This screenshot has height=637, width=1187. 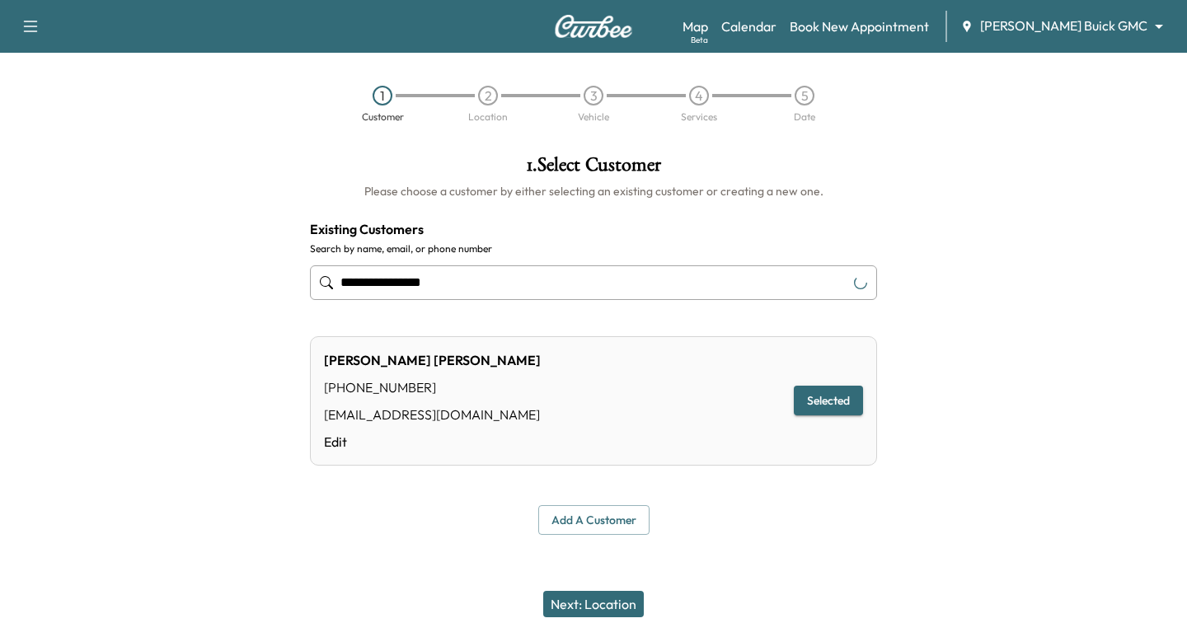 What do you see at coordinates (859, 26) in the screenshot?
I see `a: Book New Appointment` at bounding box center [859, 26].